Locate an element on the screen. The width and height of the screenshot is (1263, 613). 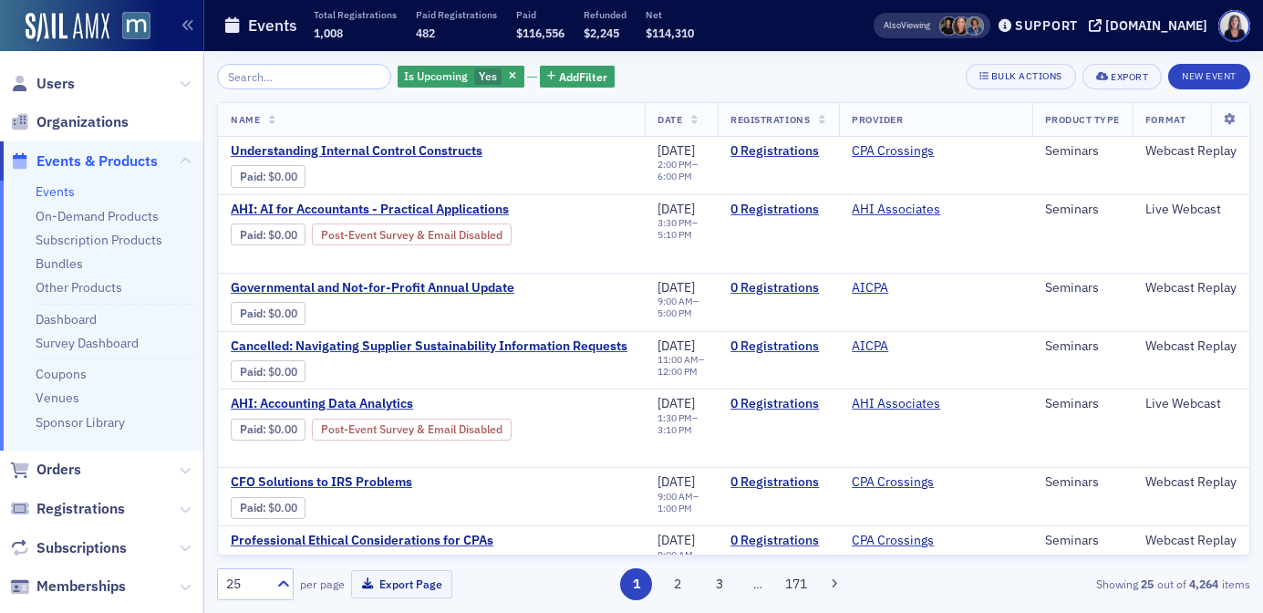
a: Memberships is located at coordinates (67, 586).